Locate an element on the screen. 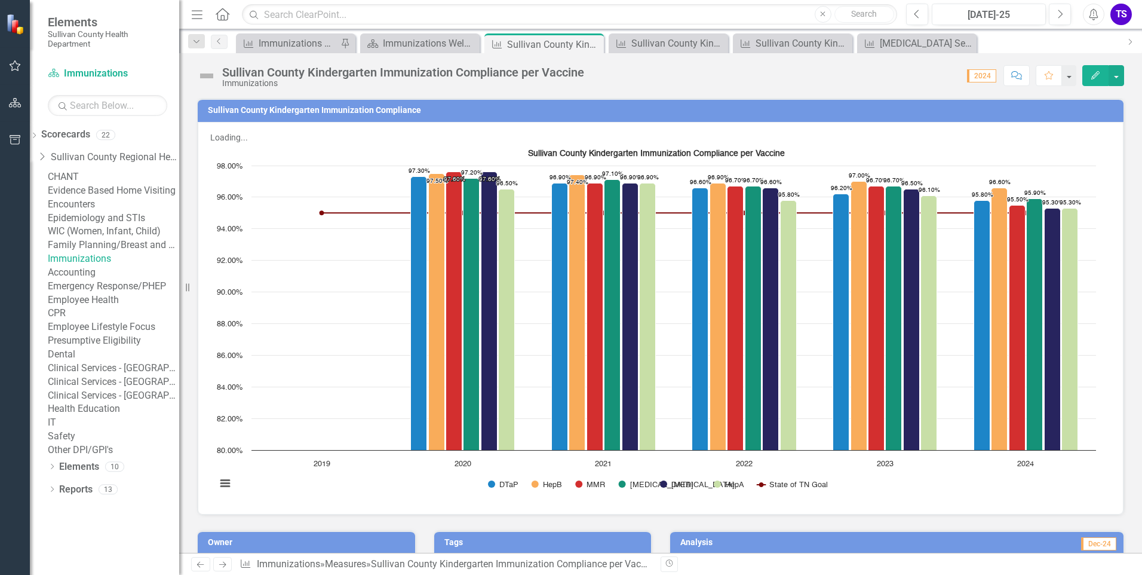 The image size is (1142, 575). div: Sullivan County Kindergarten Immunization Exemption Levels is located at coordinates (678, 43).